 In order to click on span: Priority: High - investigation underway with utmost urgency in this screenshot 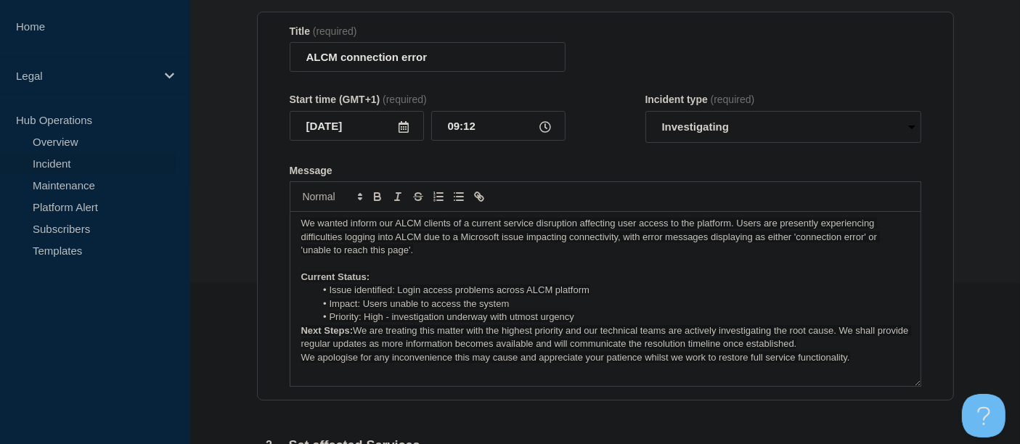, I will do `click(451, 316)`.